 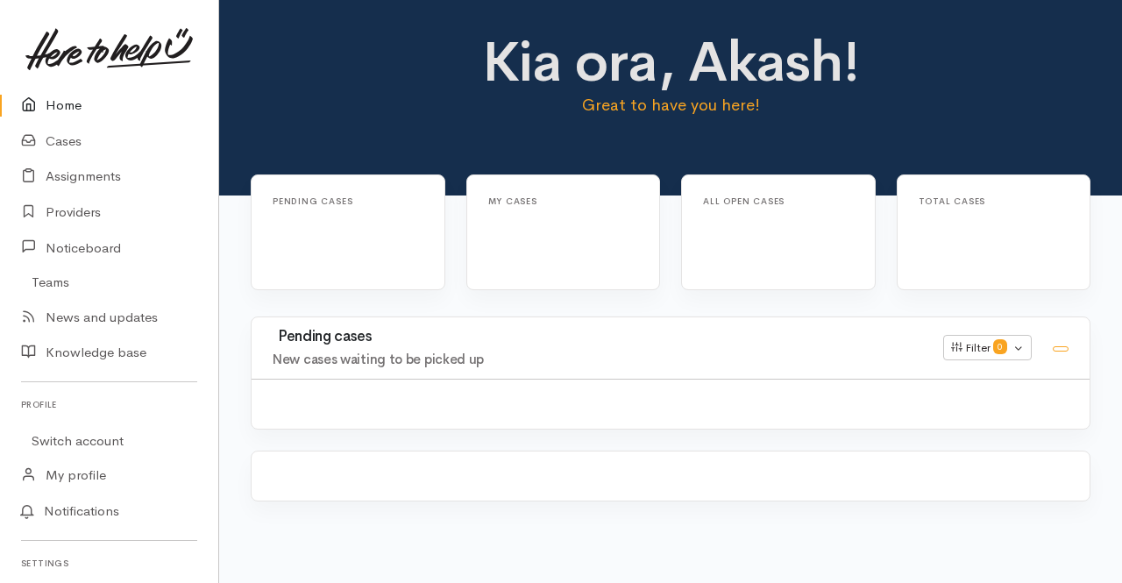 What do you see at coordinates (768, 201) in the screenshot?
I see `h6: All Open cases` at bounding box center [768, 201].